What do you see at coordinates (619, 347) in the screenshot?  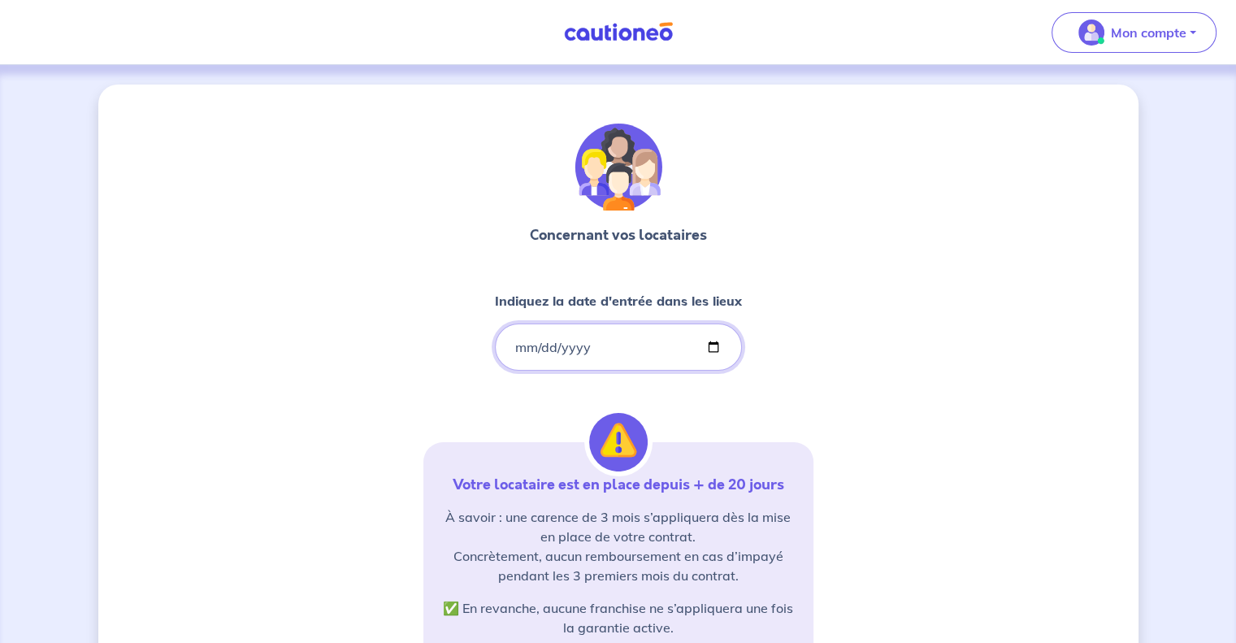 I see `input: lease-signed-date-placeholder` at bounding box center [619, 347].